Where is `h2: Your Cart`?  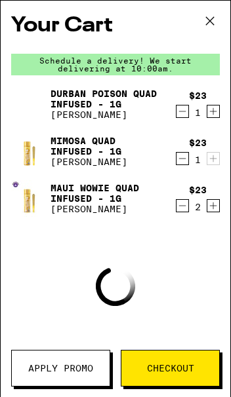
h2: Your Cart is located at coordinates (115, 26).